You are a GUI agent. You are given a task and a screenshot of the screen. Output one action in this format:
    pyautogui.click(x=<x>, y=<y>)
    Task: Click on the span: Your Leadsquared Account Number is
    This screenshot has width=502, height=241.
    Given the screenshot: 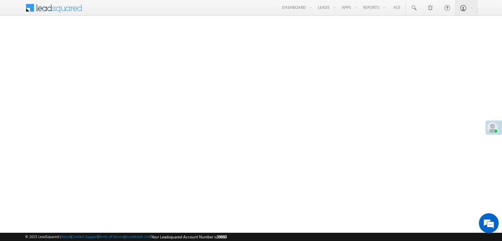 What is the action you would take?
    pyautogui.click(x=189, y=237)
    